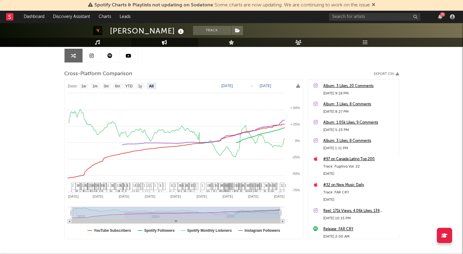 The width and height of the screenshot is (463, 254). What do you see at coordinates (386, 74) in the screenshot?
I see `button: Export CSV` at bounding box center [386, 74].